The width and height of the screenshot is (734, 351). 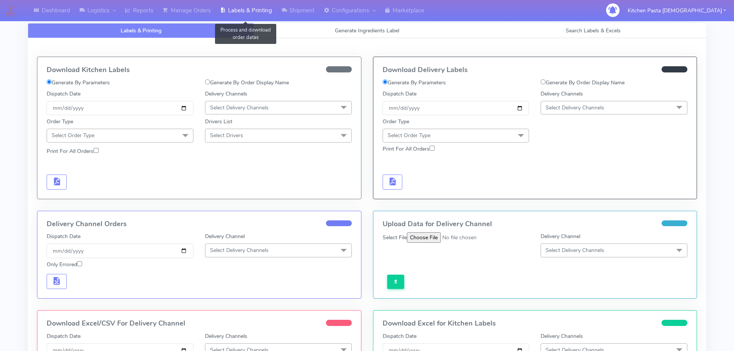 I want to click on h4: Download Excel for Kitchen Labels, so click(x=535, y=323).